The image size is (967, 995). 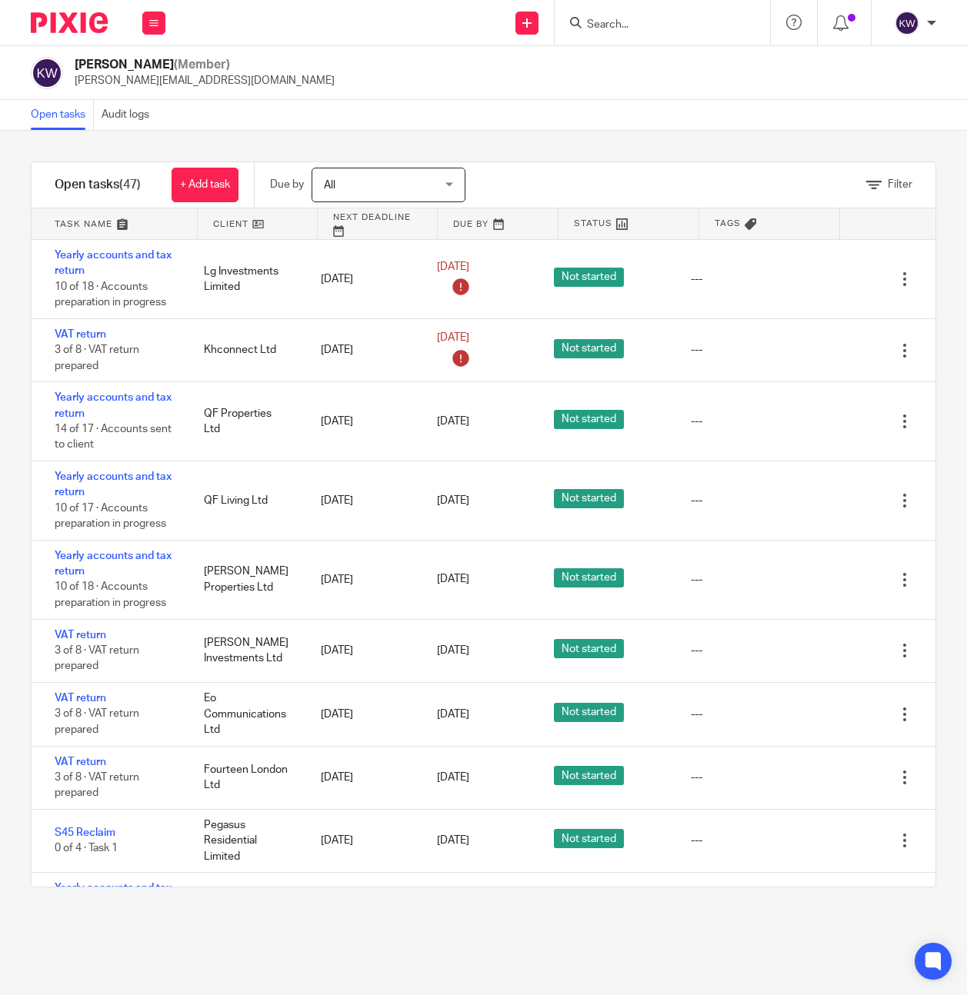 I want to click on div: Lg Investments Limited, so click(x=247, y=279).